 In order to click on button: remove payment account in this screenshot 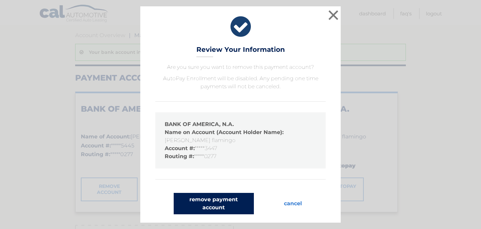, I will do `click(214, 203)`.